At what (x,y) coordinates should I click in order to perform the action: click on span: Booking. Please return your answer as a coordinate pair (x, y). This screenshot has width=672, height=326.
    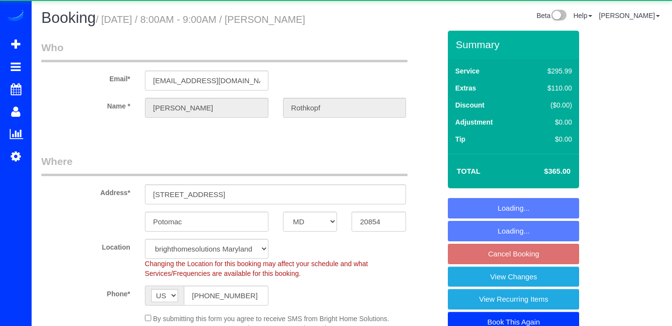
    Looking at the image, I should click on (69, 18).